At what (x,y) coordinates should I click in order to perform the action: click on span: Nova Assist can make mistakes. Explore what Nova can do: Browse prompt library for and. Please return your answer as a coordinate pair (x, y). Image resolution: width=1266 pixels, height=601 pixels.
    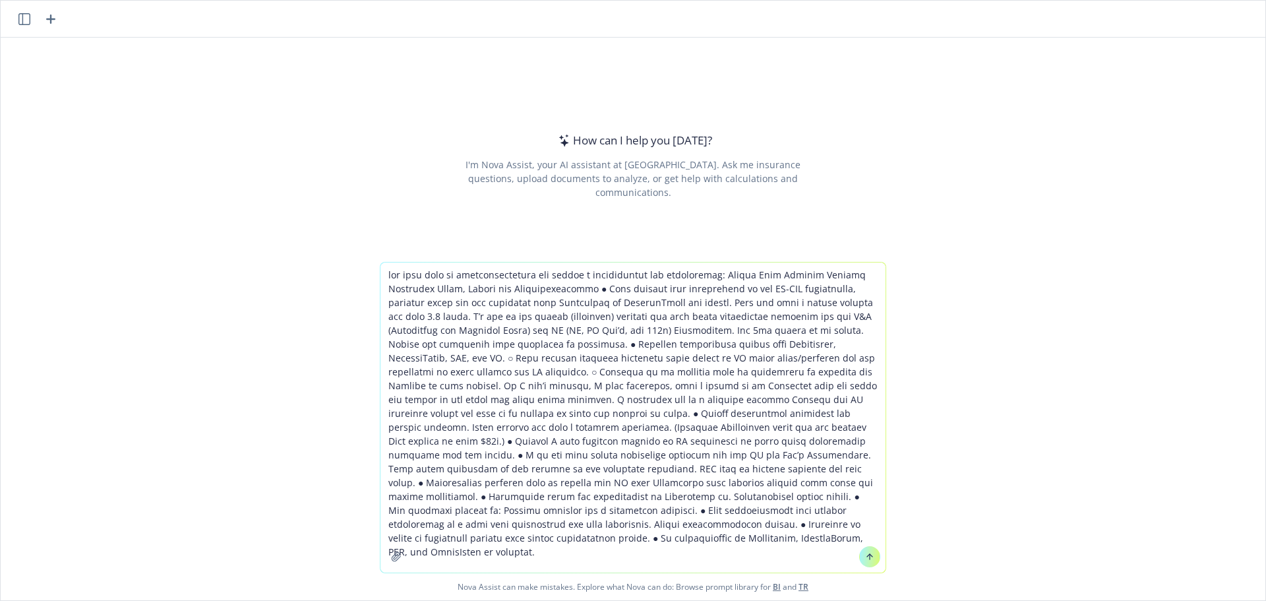
    Looking at the image, I should click on (633, 586).